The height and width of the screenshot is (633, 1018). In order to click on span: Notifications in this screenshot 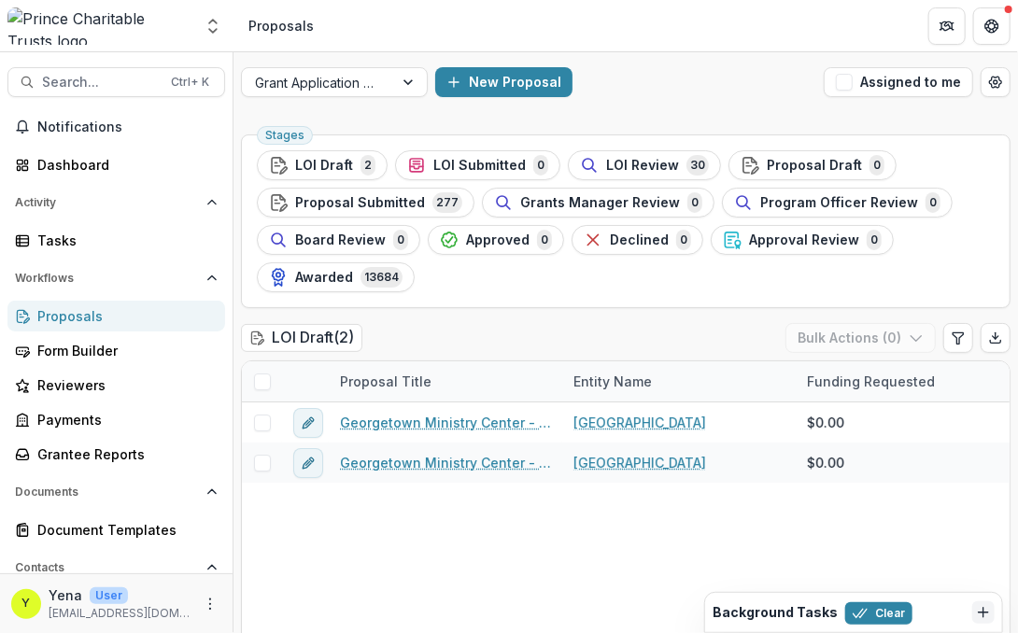, I will do `click(127, 127)`.